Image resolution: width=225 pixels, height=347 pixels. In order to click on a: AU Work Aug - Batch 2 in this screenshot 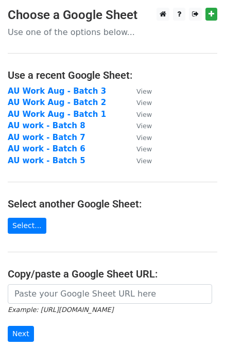, I will do `click(57, 103)`.